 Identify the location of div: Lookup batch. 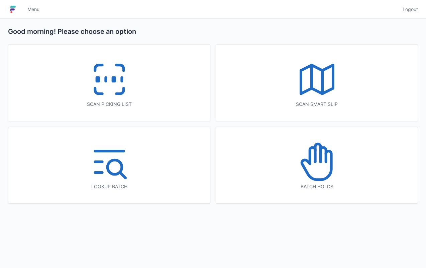
(109, 186).